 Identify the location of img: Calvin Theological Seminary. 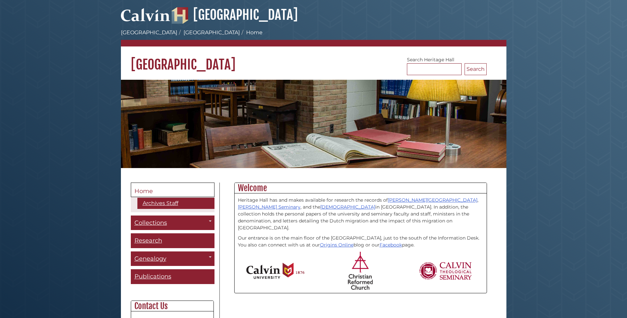
(446, 271).